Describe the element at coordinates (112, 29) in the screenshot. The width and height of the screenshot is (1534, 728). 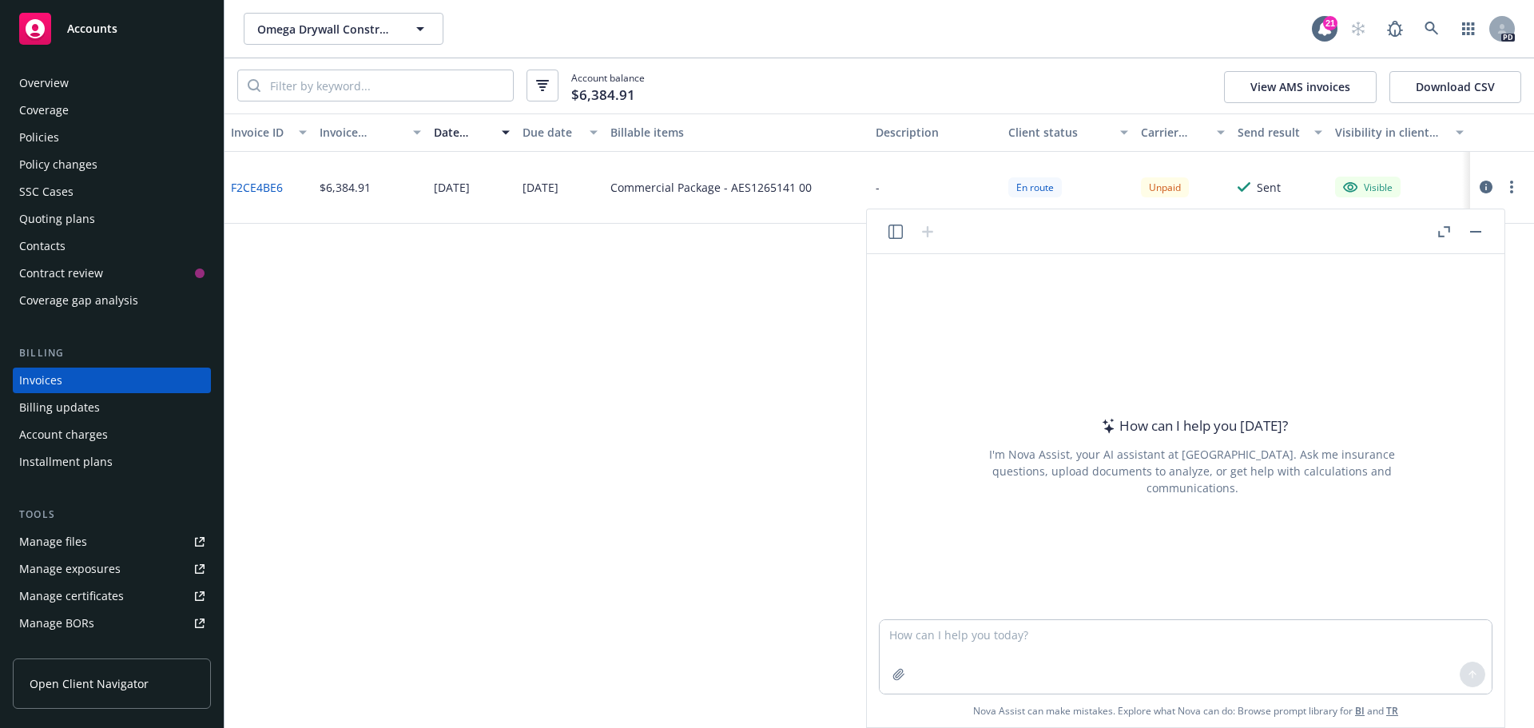
I see `a: Accounts` at that location.